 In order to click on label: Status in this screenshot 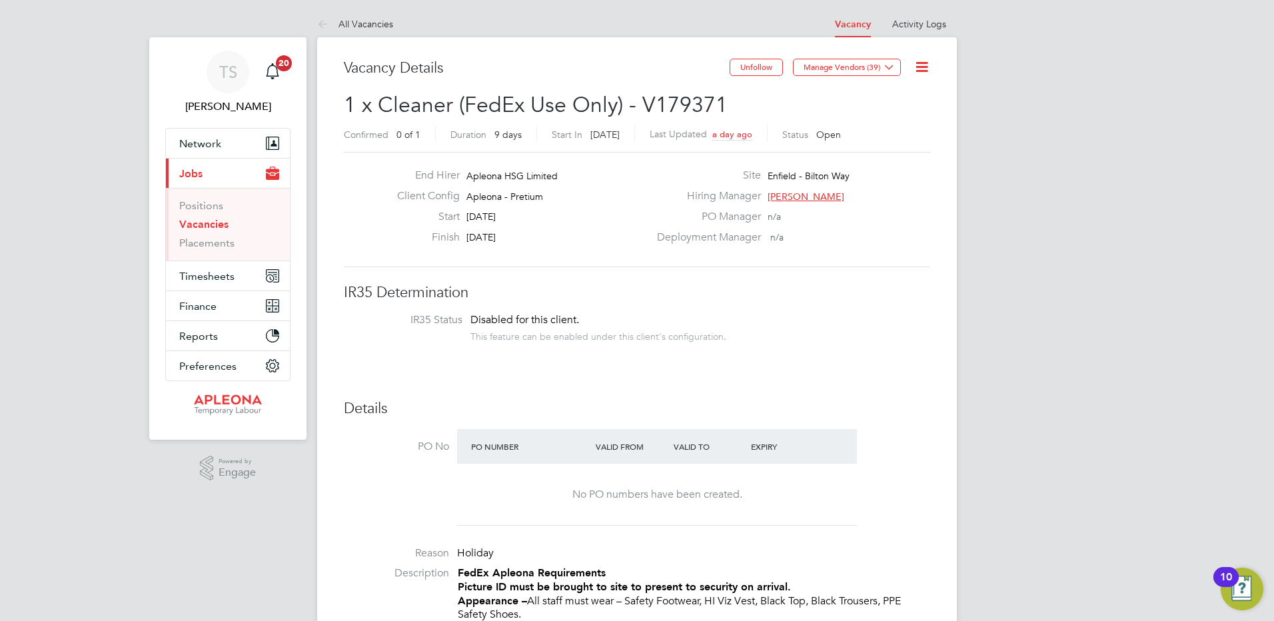, I will do `click(795, 135)`.